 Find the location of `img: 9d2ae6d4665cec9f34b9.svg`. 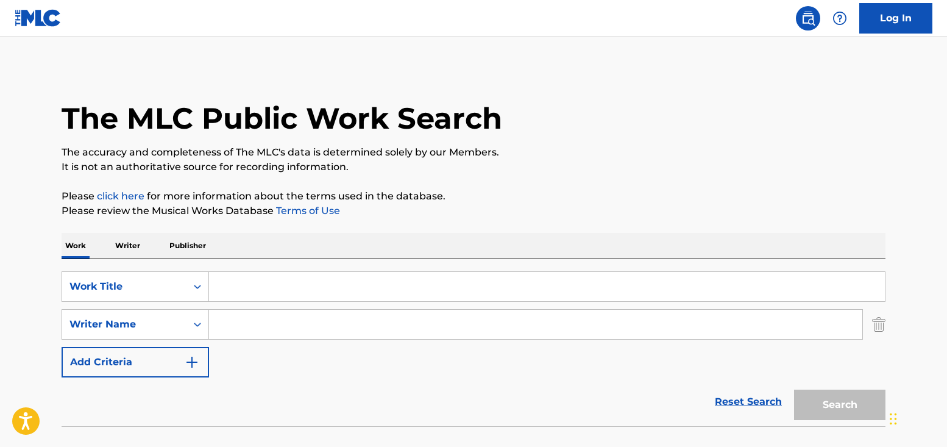

img: 9d2ae6d4665cec9f34b9.svg is located at coordinates (192, 362).